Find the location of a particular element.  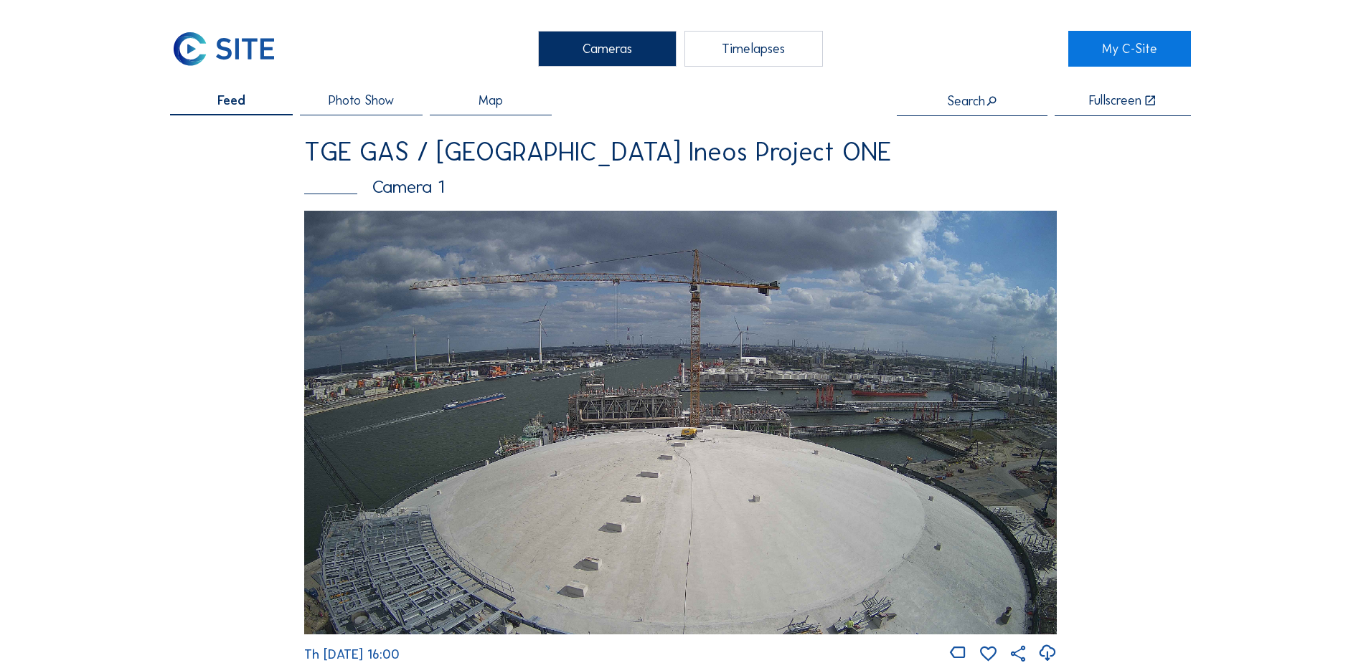

span: Photo Show is located at coordinates (361, 100).